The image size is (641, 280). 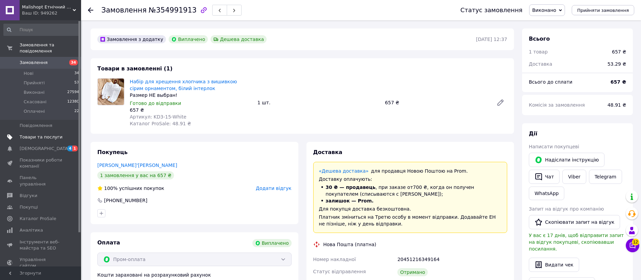 What do you see at coordinates (73, 92) in the screenshot?
I see `span: 27594` at bounding box center [73, 92].